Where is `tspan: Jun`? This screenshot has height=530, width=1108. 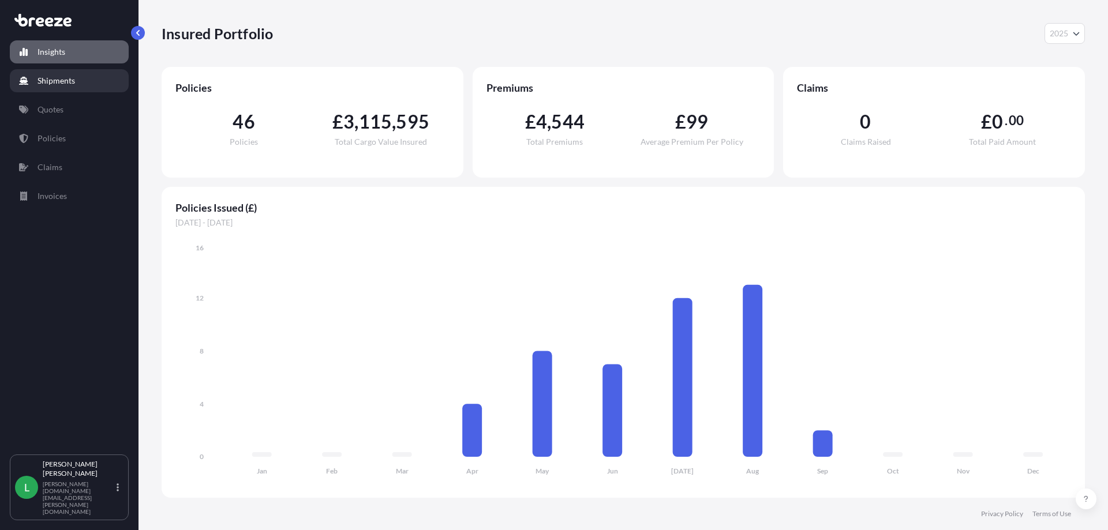
tspan: Jun is located at coordinates (612, 471).